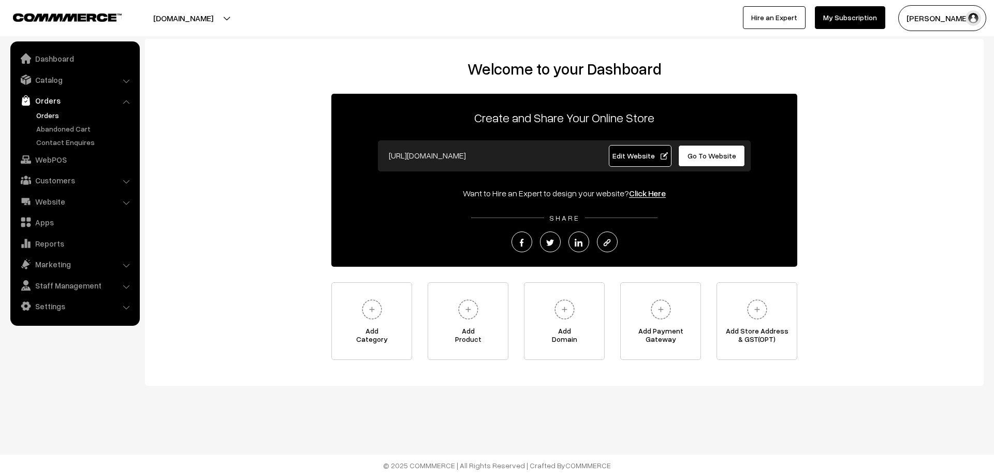  I want to click on h2: Welcome to your Dashboard, so click(564, 69).